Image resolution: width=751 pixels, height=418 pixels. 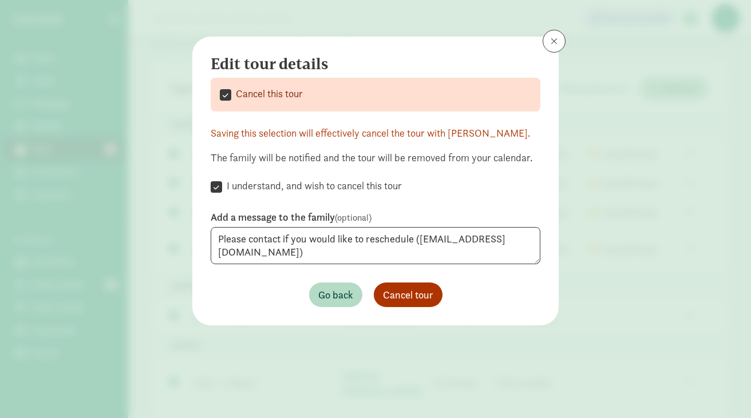 What do you see at coordinates (353, 218) in the screenshot?
I see `span: (optional)` at bounding box center [353, 218].